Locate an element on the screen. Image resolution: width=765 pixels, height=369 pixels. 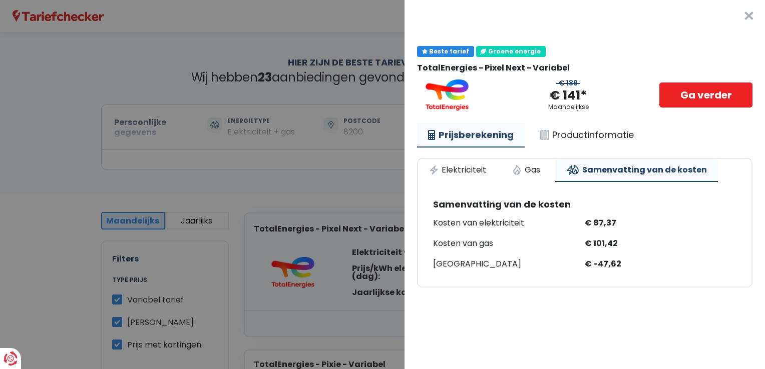
div: Kosten van elektriciteit is located at coordinates (509, 223).